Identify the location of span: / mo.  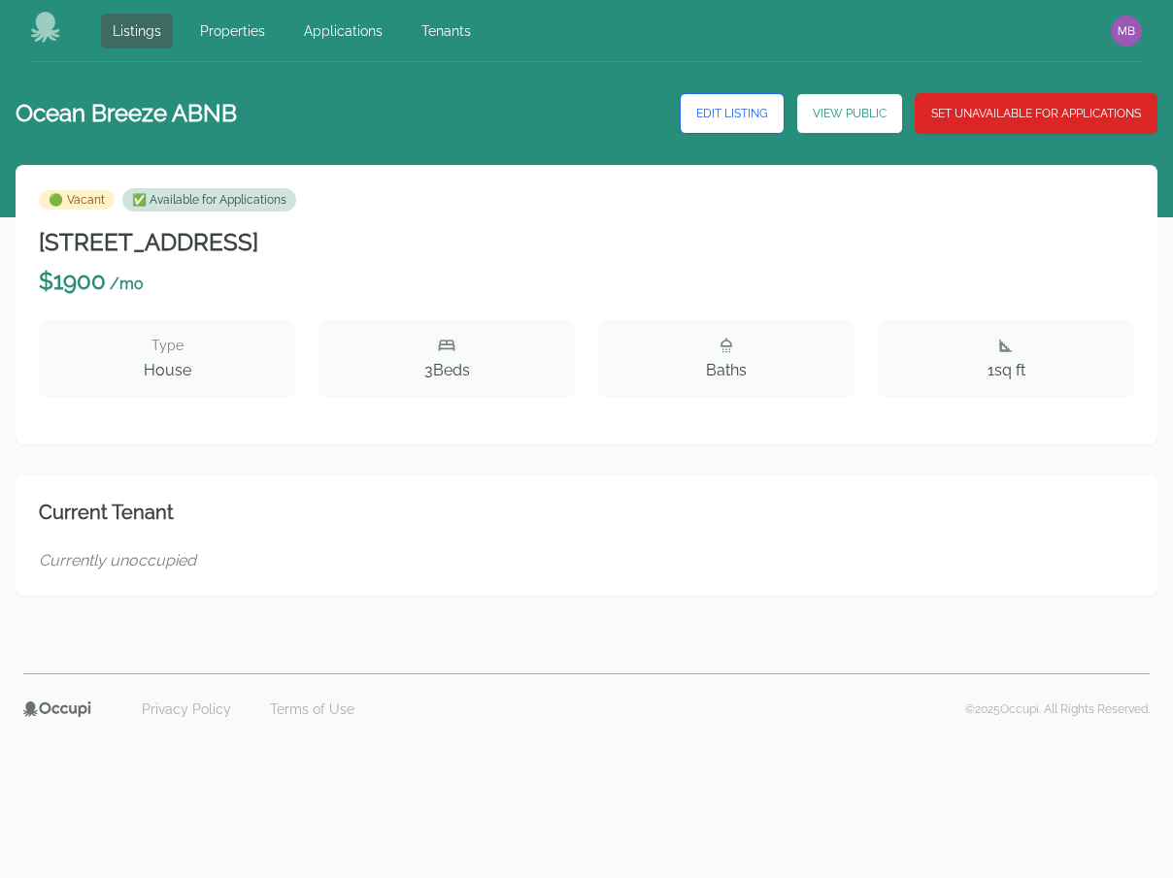
(126, 283).